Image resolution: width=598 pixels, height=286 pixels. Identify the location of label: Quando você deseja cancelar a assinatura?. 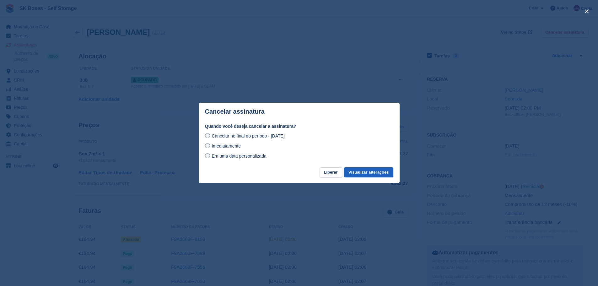
(299, 126).